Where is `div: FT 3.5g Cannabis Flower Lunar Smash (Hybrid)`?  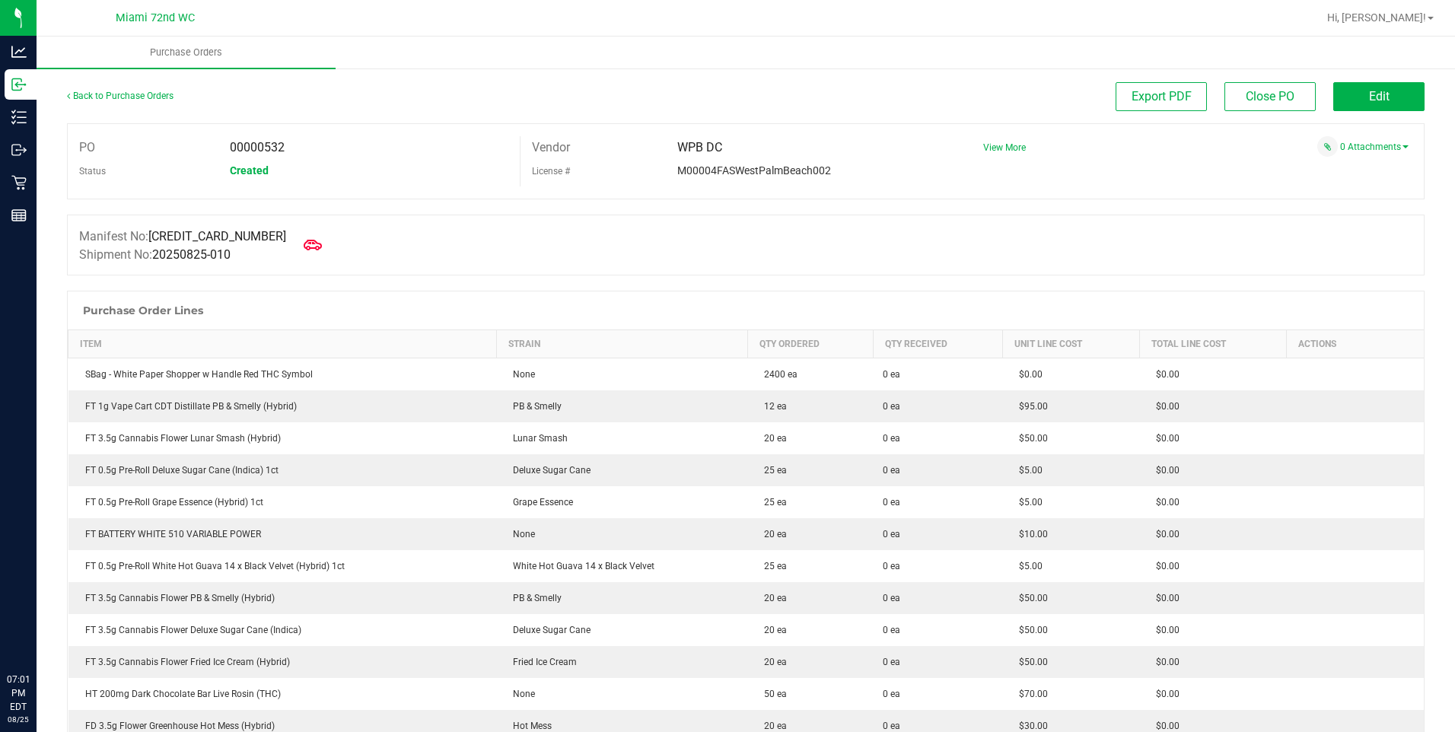 div: FT 3.5g Cannabis Flower Lunar Smash (Hybrid) is located at coordinates (282, 438).